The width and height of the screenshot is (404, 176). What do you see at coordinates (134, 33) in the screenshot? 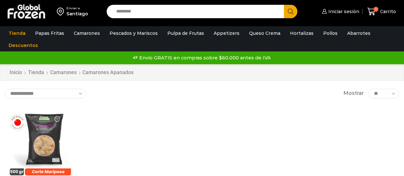
I see `a: Pescados y Mariscos` at bounding box center [134, 33].